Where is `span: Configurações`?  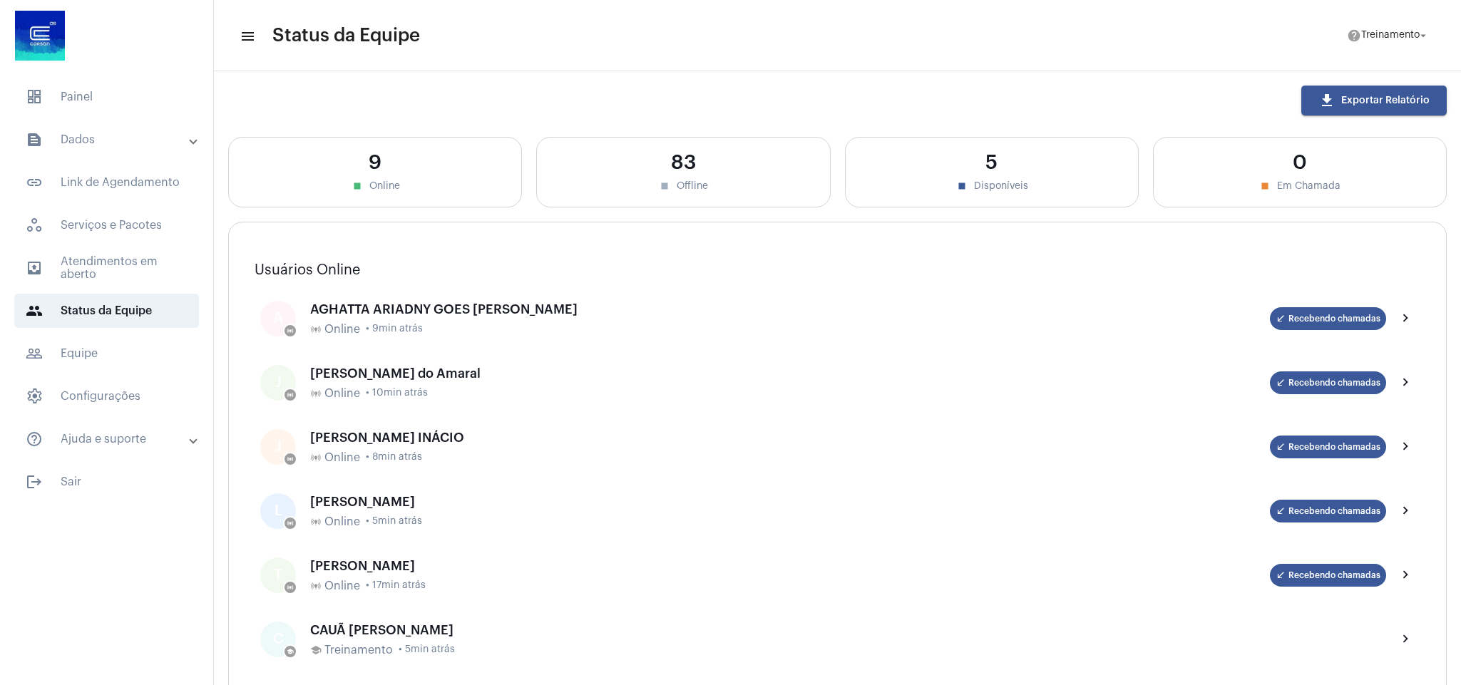 span: Configurações is located at coordinates (106, 396).